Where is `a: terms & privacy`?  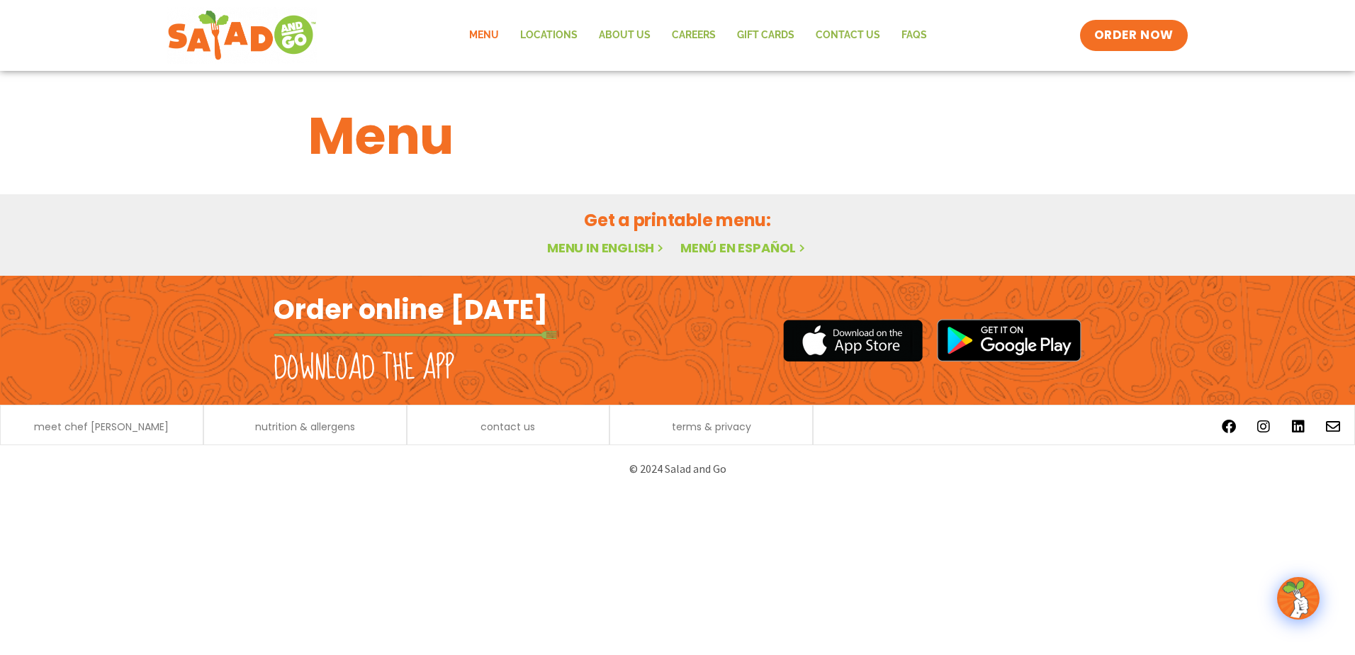 a: terms & privacy is located at coordinates (712, 427).